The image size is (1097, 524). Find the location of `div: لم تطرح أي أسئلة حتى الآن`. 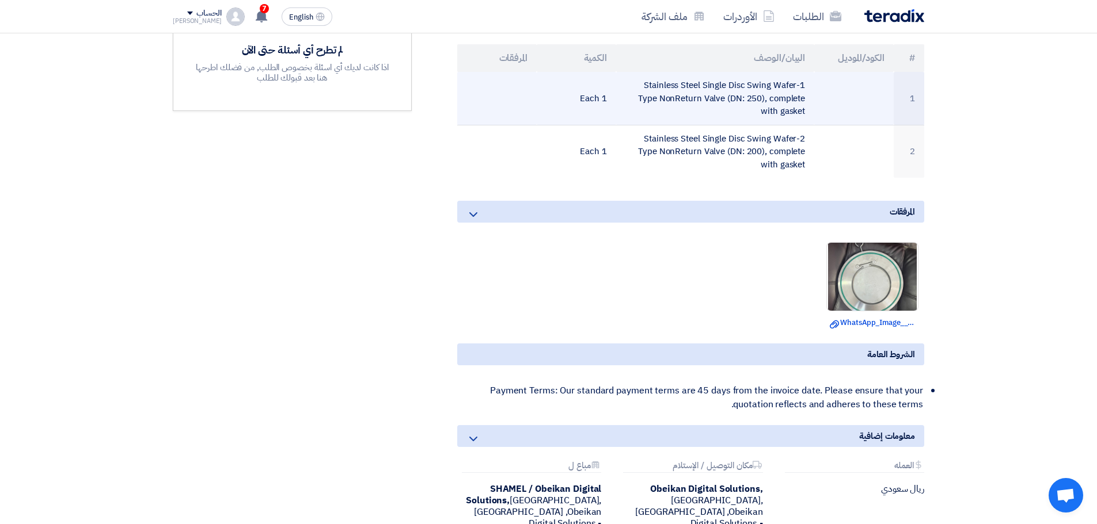

div: لم تطرح أي أسئلة حتى الآن is located at coordinates (292, 50).